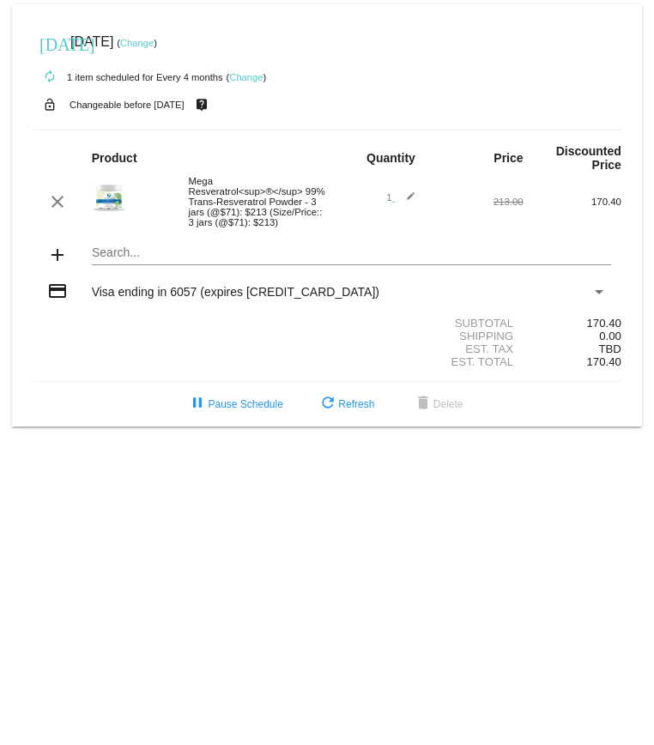 The height and width of the screenshot is (745, 654). I want to click on mat-select: Payment Method, so click(349, 292).